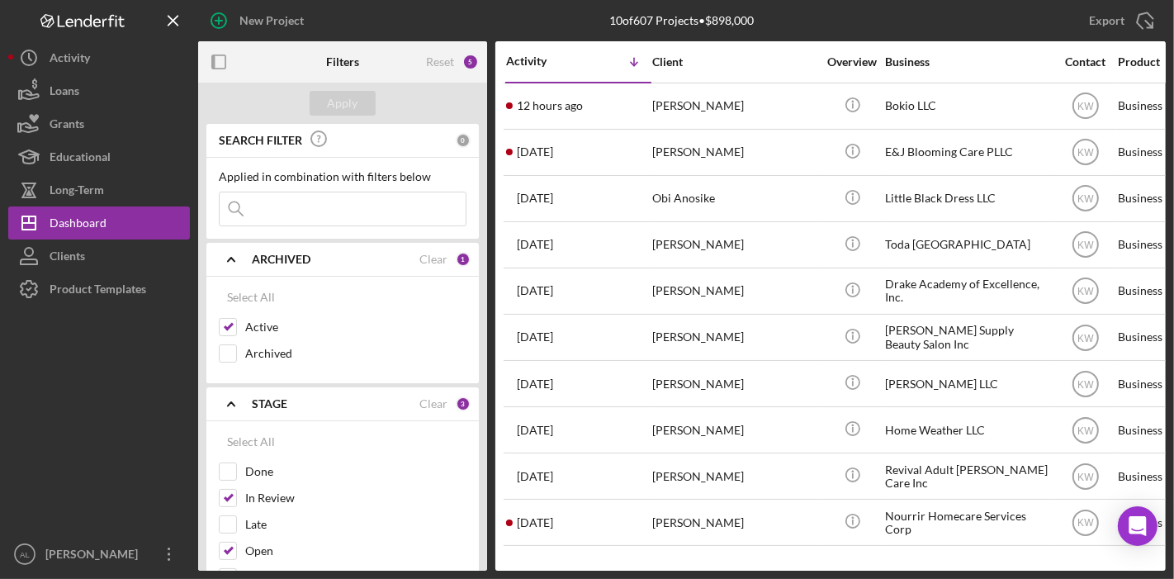 This screenshot has height=579, width=1174. What do you see at coordinates (463, 404) in the screenshot?
I see `div: 3` at bounding box center [463, 404].